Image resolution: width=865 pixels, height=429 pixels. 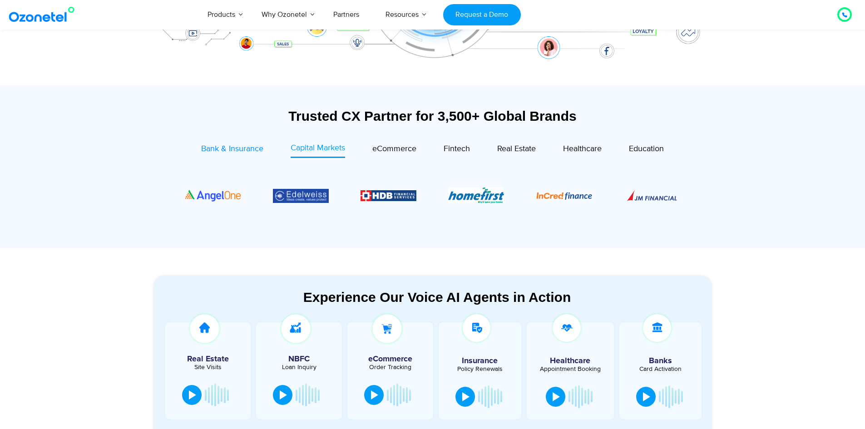 What do you see at coordinates (232, 150) in the screenshot?
I see `a: Bank & Insurance` at bounding box center [232, 150].